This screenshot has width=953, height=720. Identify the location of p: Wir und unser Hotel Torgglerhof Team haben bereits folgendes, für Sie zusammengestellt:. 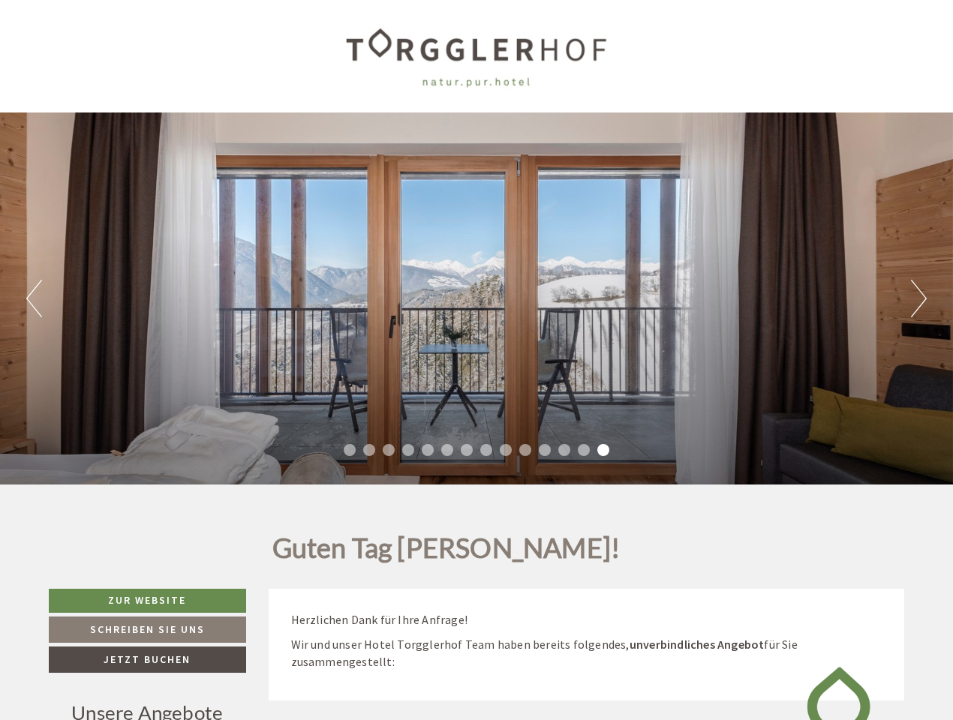
(587, 654).